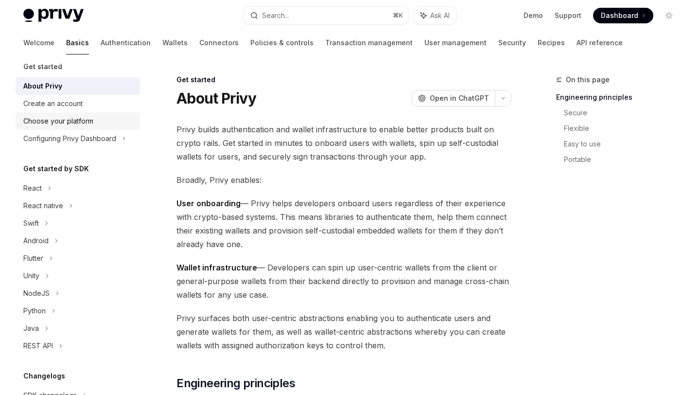 The height and width of the screenshot is (395, 700). Describe the element at coordinates (36, 241) in the screenshot. I see `div: Android` at that location.